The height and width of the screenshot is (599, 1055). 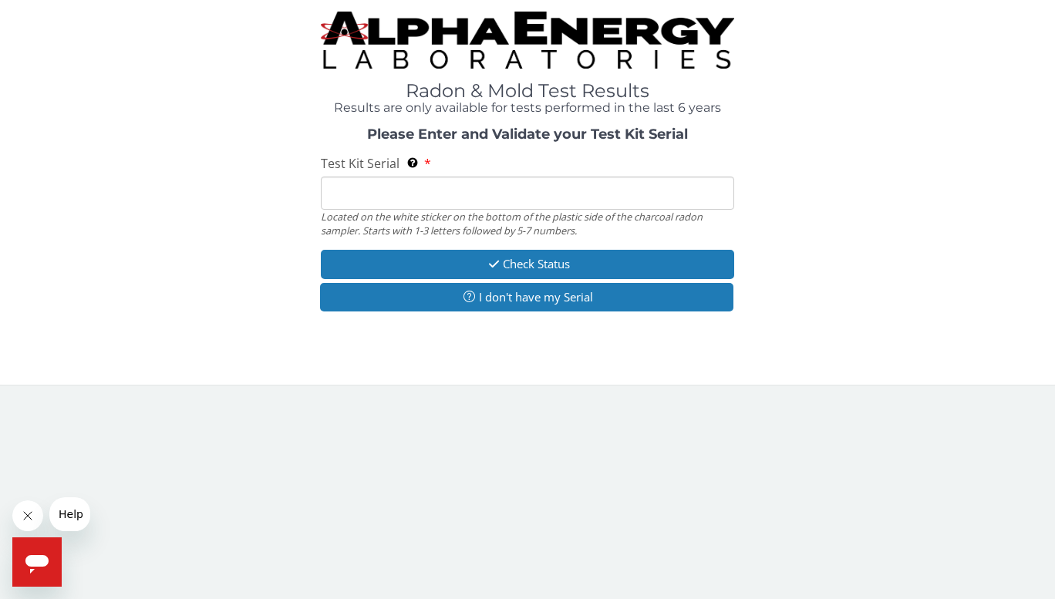 What do you see at coordinates (526, 297) in the screenshot?
I see `button: I don't have my Serial` at bounding box center [526, 297].